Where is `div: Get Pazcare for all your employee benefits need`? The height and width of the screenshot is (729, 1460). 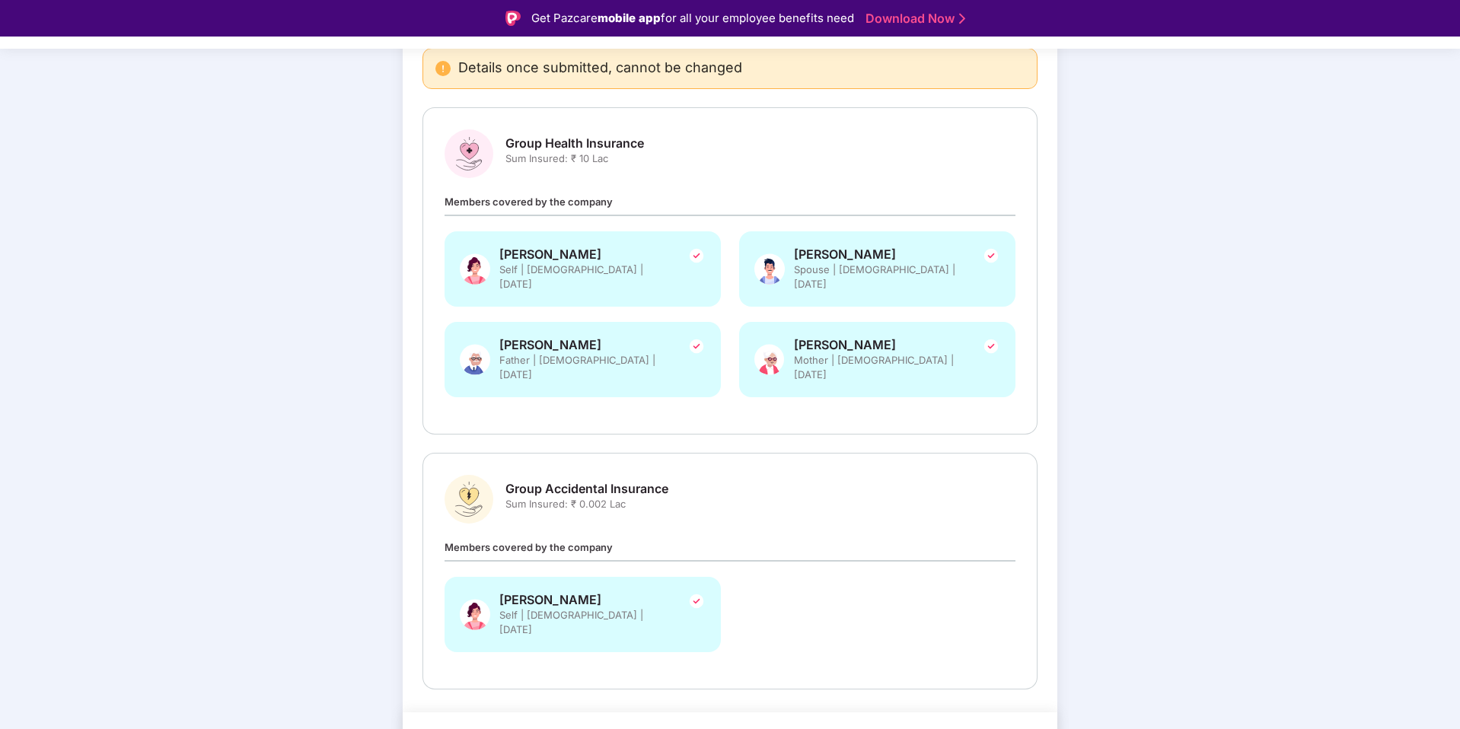 div: Get Pazcare for all your employee benefits need is located at coordinates (693, 18).